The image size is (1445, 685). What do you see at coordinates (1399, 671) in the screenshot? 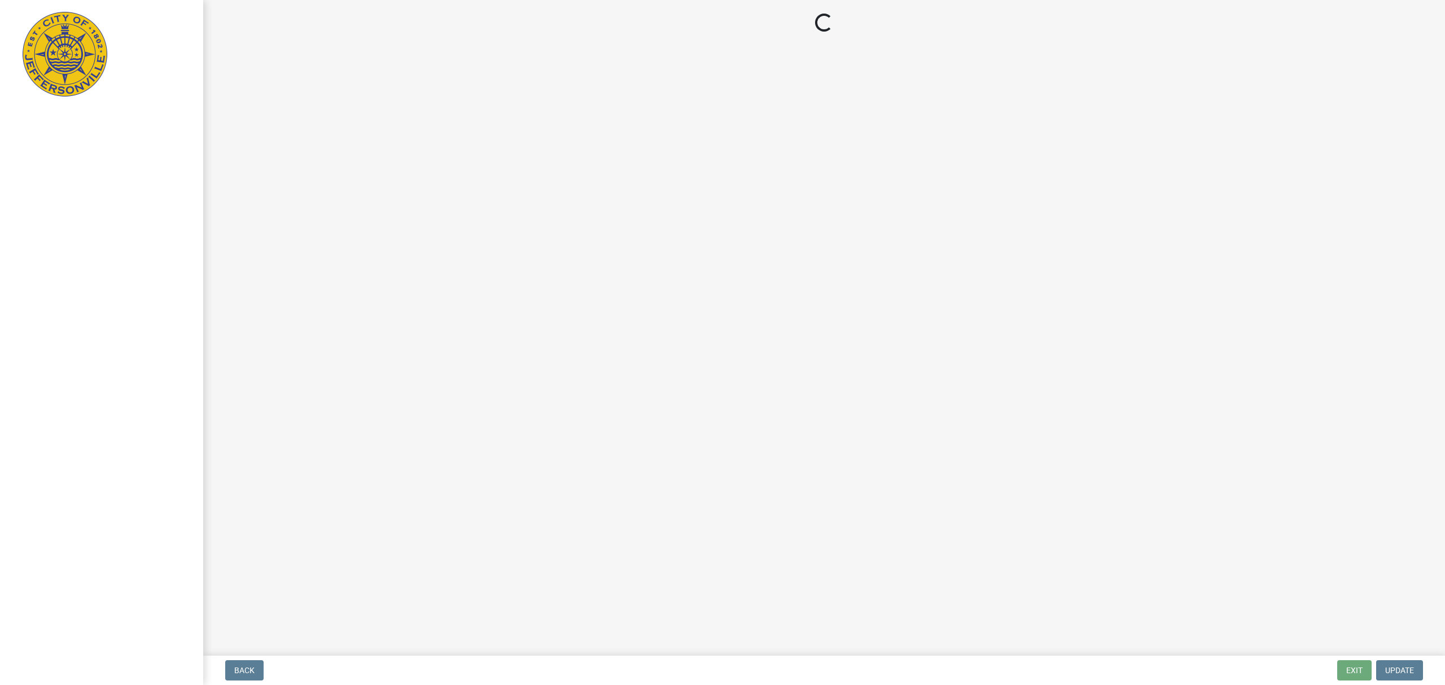
I see `span: Update` at bounding box center [1399, 671].